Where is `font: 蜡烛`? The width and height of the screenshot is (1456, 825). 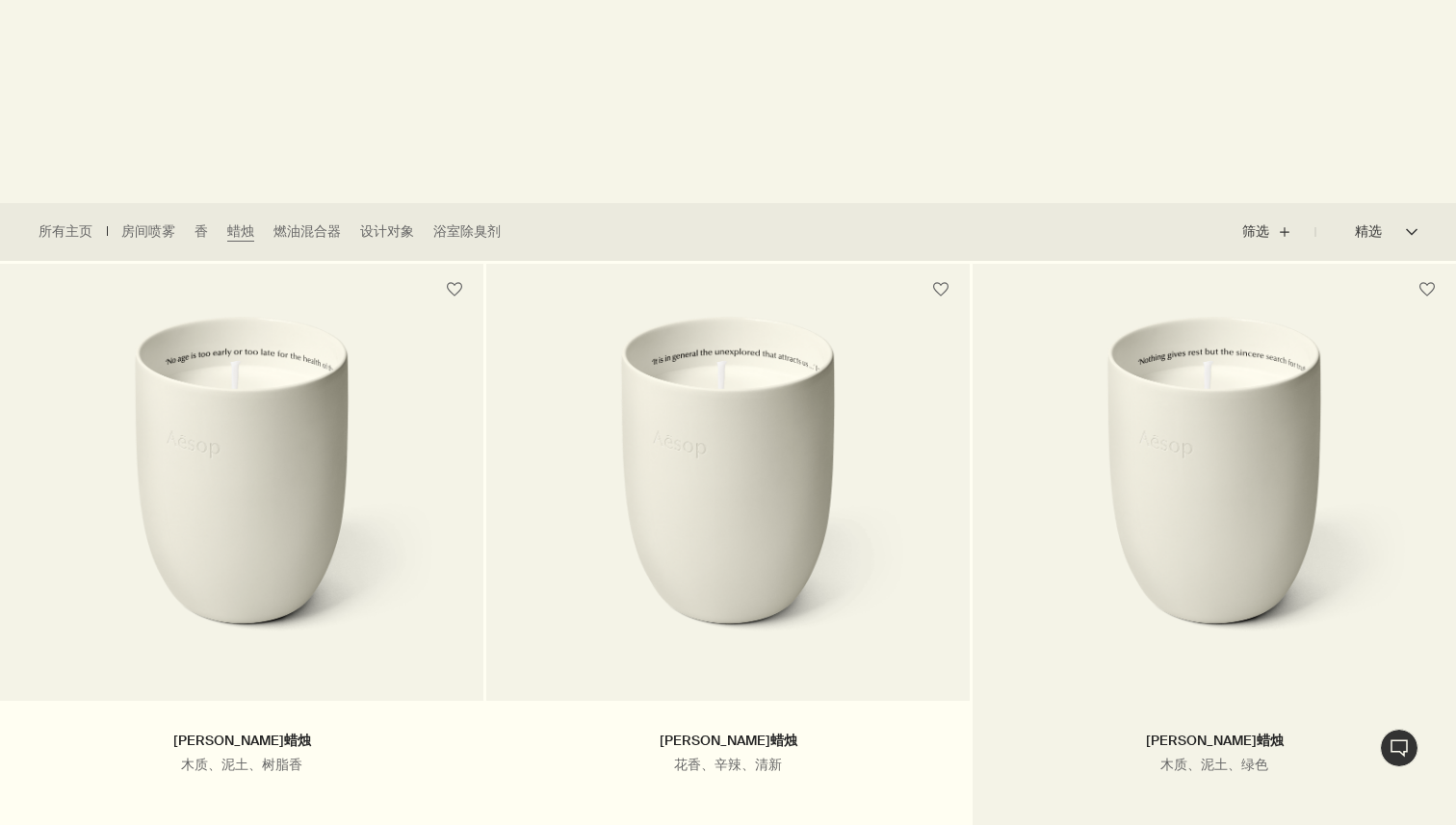 font: 蜡烛 is located at coordinates (241, 231).